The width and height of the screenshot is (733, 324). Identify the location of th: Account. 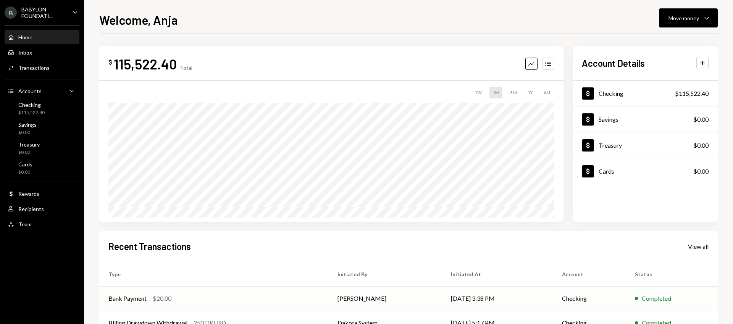
(589, 274).